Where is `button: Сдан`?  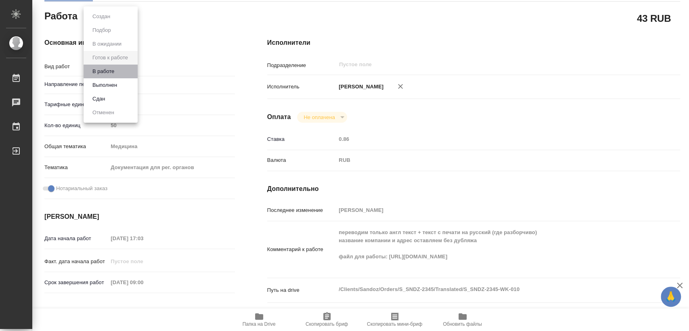 button: Сдан is located at coordinates (99, 99).